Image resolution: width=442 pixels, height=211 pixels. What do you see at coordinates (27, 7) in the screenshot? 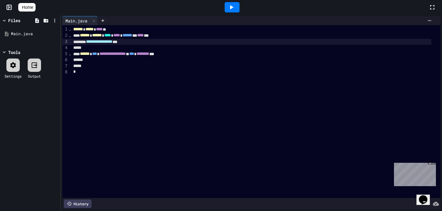
I see `span: Home` at bounding box center [27, 7].